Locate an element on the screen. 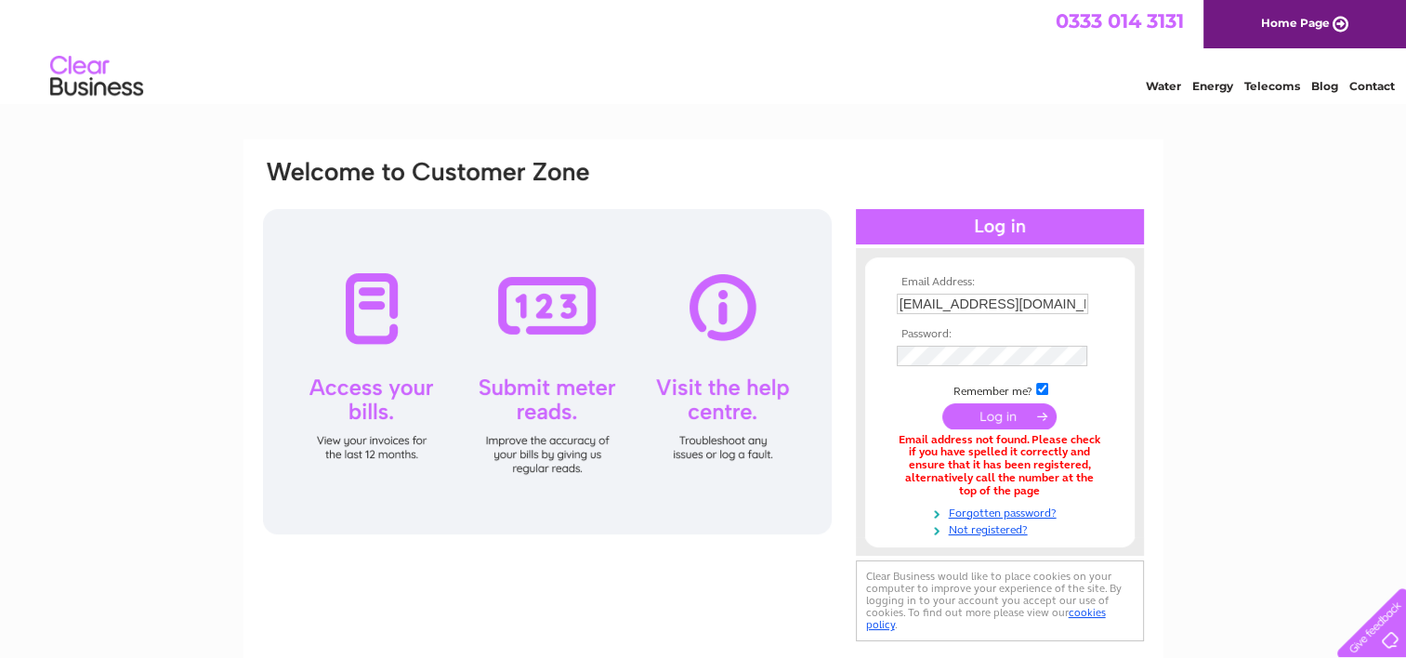 The width and height of the screenshot is (1406, 658). td: Remember me? is located at coordinates (1000, 389).